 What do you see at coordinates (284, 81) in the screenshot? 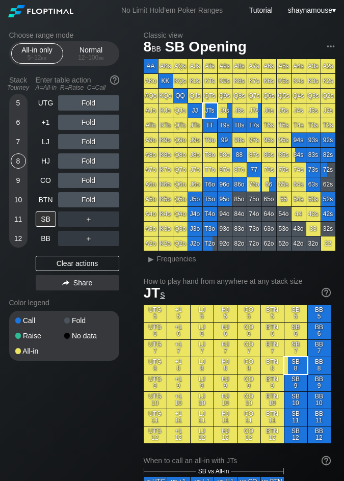
I see `div: K5s` at bounding box center [284, 81].